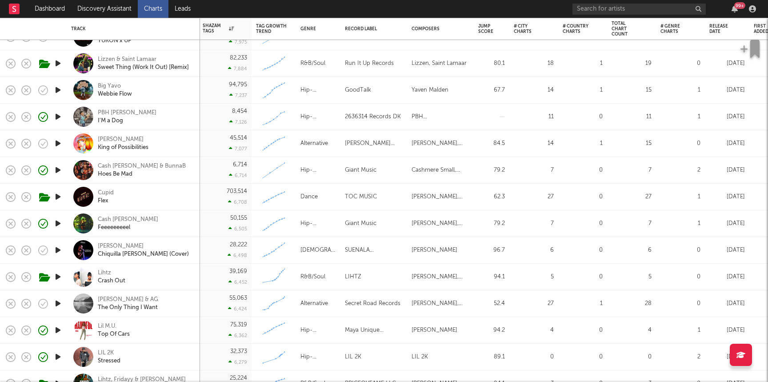 The height and width of the screenshot is (382, 768). I want to click on div: 19, so click(631, 64).